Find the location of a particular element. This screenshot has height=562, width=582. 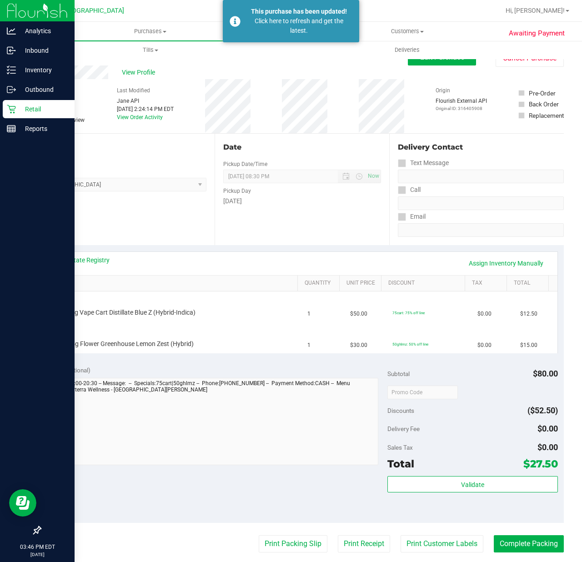

inline-svg: Inventory is located at coordinates (11, 70).